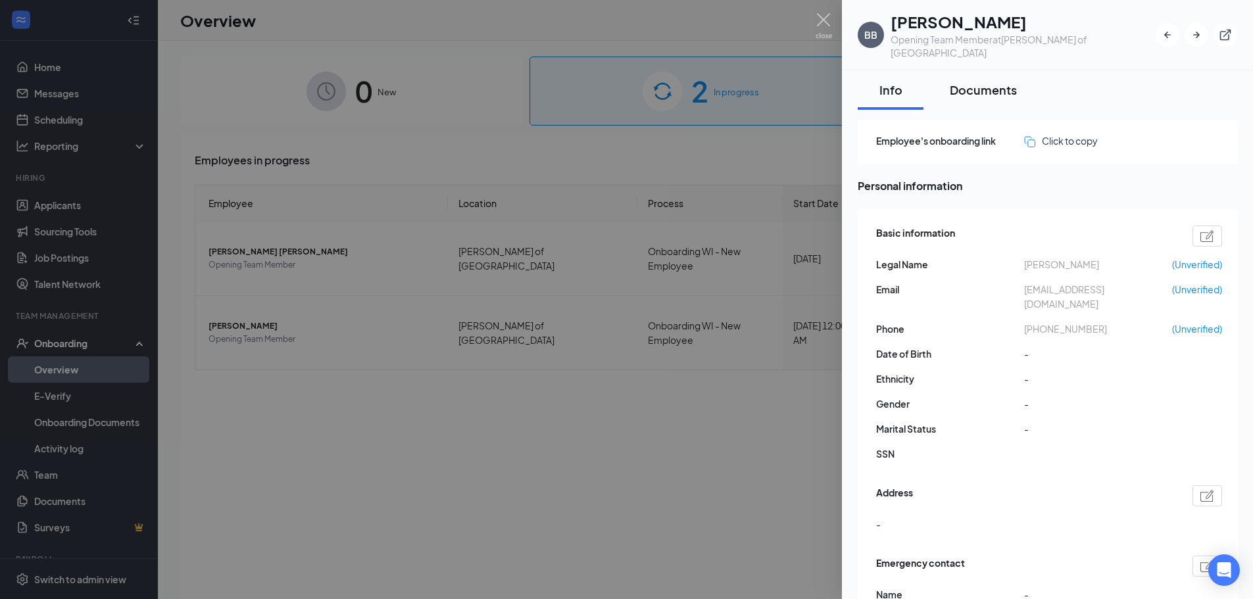 The width and height of the screenshot is (1253, 599). What do you see at coordinates (950, 454) in the screenshot?
I see `span: SSN` at bounding box center [950, 454].